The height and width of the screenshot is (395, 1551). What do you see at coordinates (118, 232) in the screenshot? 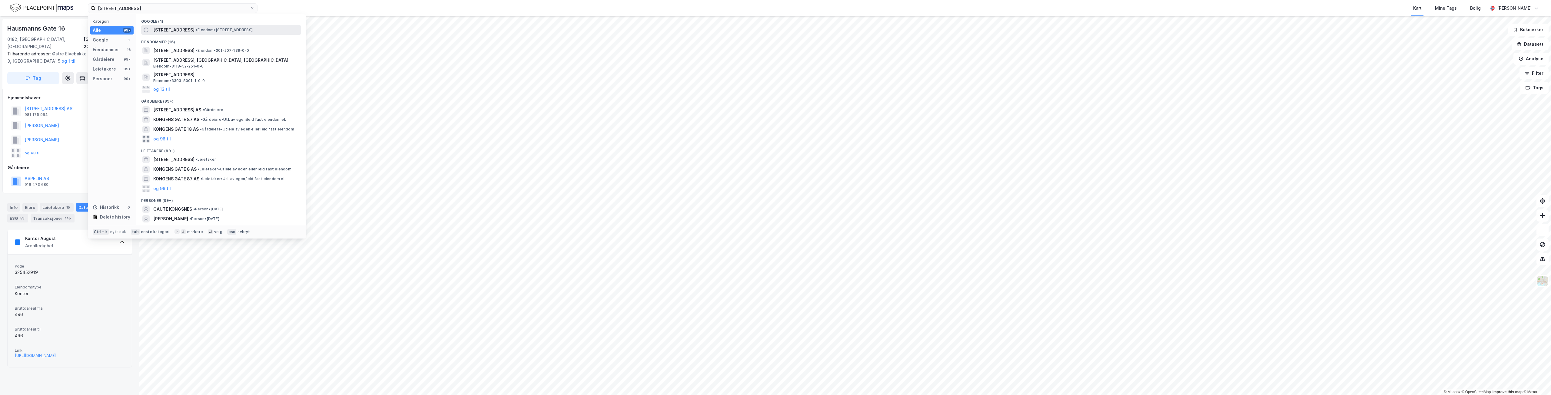
I see `div: nytt søk` at bounding box center [118, 232].